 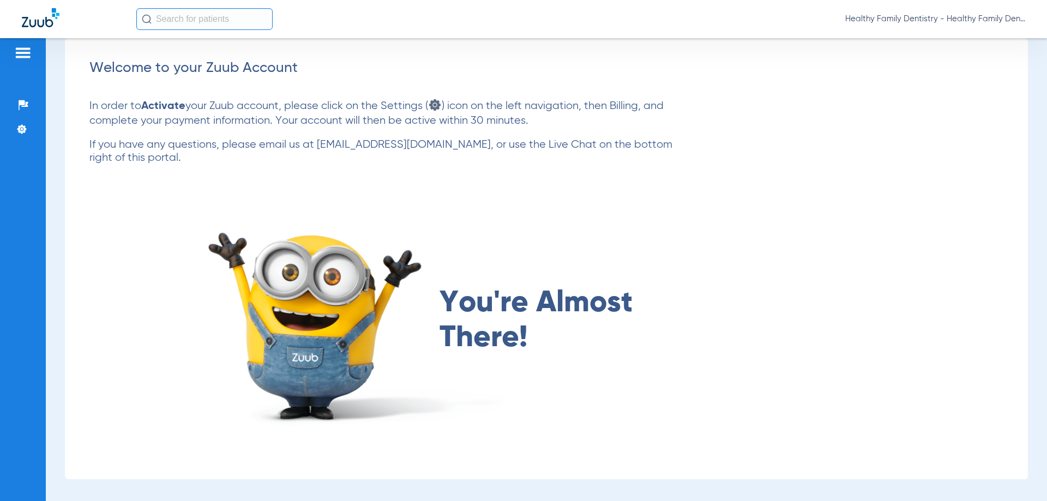 What do you see at coordinates (935, 19) in the screenshot?
I see `span: Healthy Family Dentistry - Healthy Family Dentistry` at bounding box center [935, 19].